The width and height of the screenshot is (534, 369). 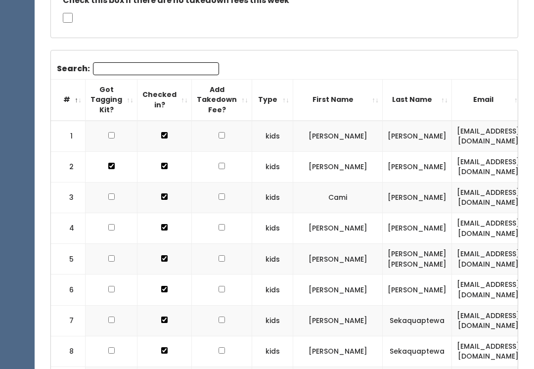 What do you see at coordinates (222, 99) in the screenshot?
I see `th: Add Takedown Fee?: activate to sort column ascending` at bounding box center [222, 99].